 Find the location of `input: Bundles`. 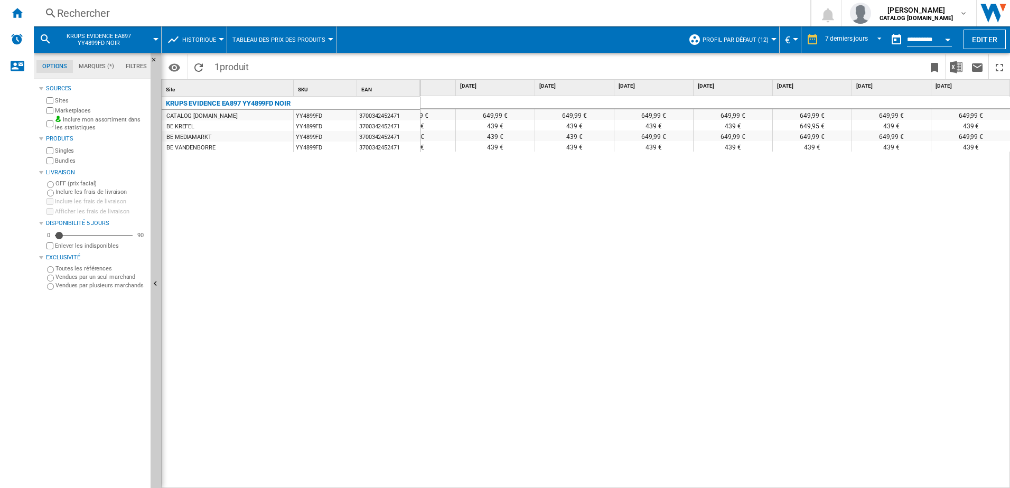

input: Bundles is located at coordinates (50, 161).